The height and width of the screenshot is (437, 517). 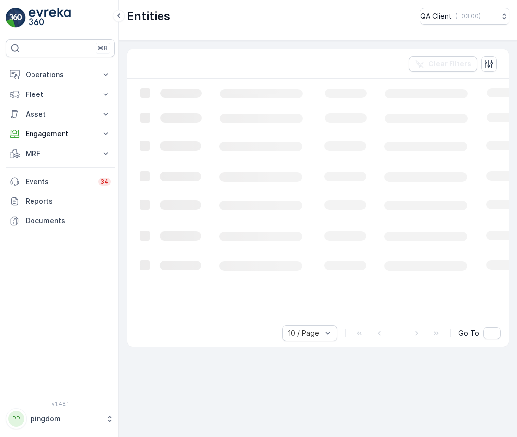 I want to click on p: Events, so click(x=59, y=182).